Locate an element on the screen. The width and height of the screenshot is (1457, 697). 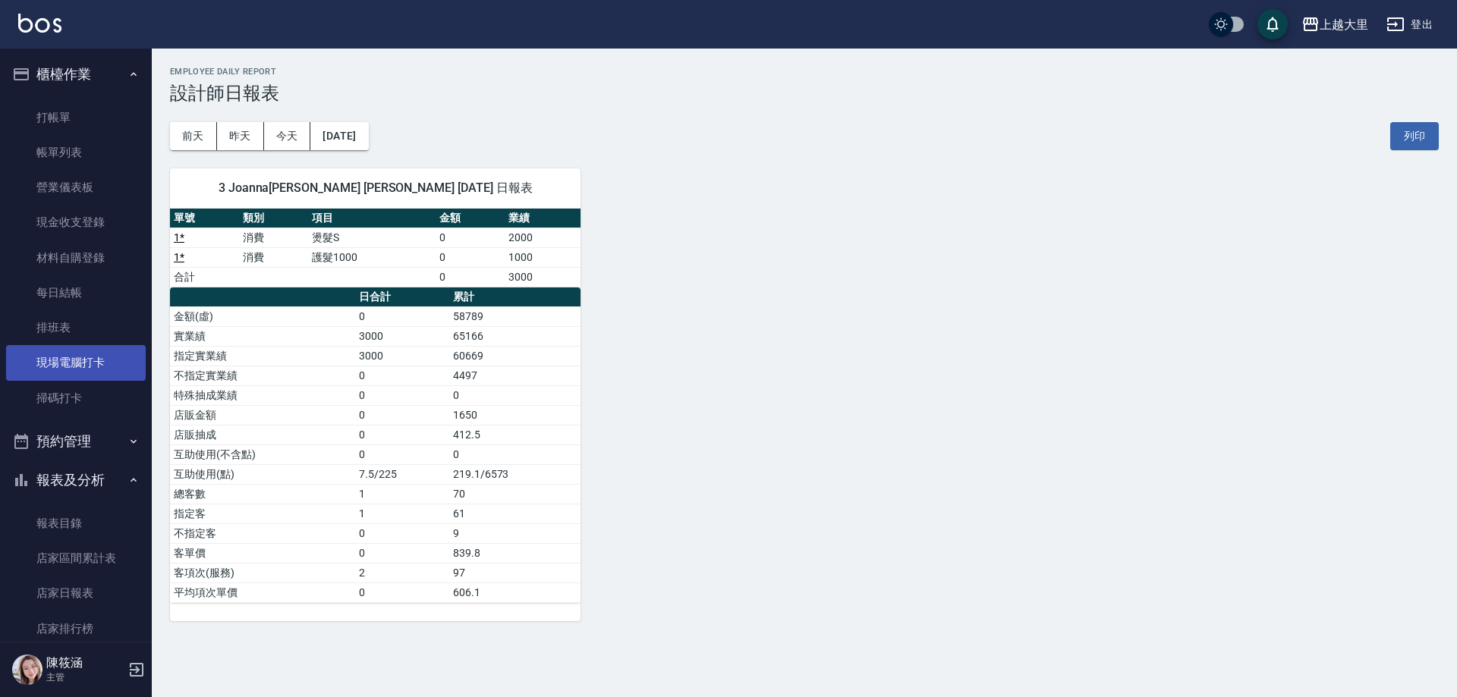
td: 店販金額 is located at coordinates (263, 415).